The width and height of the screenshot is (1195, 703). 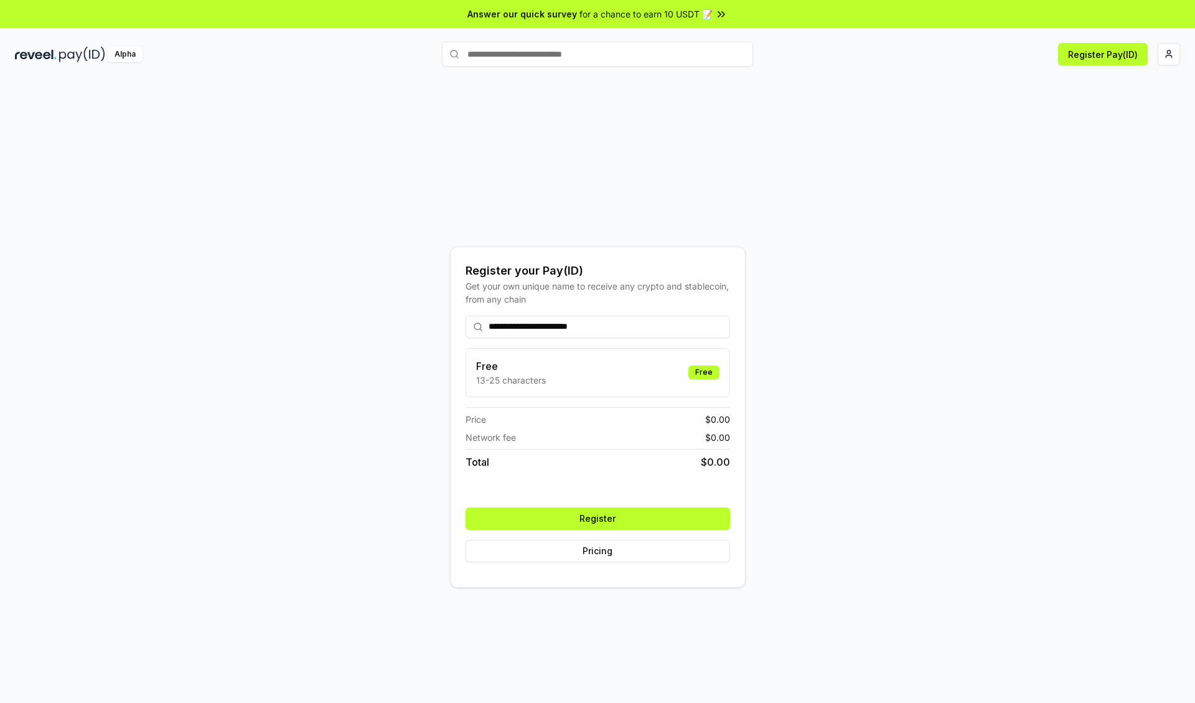 I want to click on div: Get your own unique name to receive any crypto and stablecoin, from any chain, so click(x=598, y=293).